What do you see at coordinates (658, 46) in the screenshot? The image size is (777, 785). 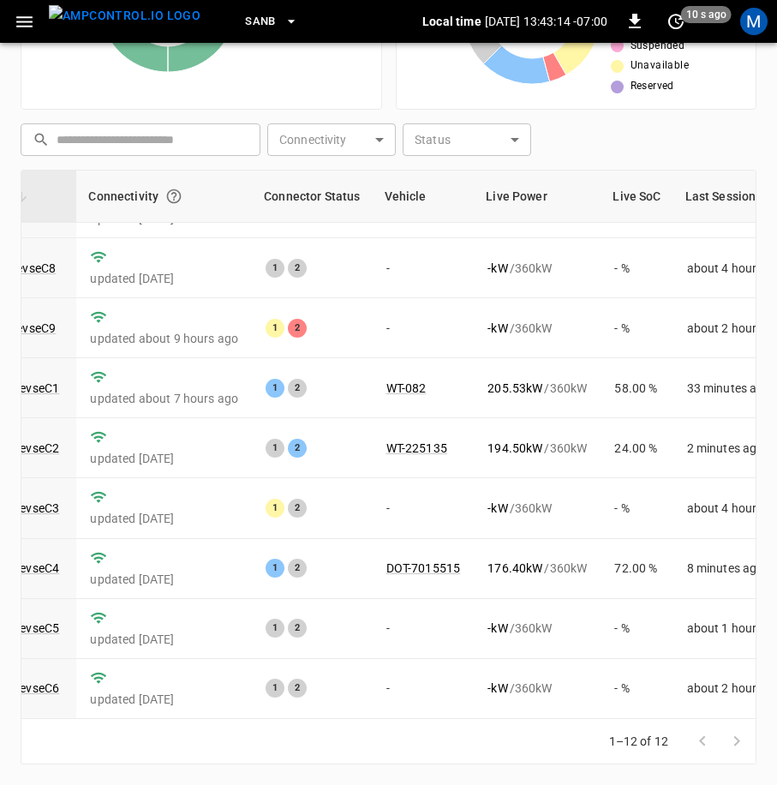 I see `span: Suspended` at bounding box center [658, 46].